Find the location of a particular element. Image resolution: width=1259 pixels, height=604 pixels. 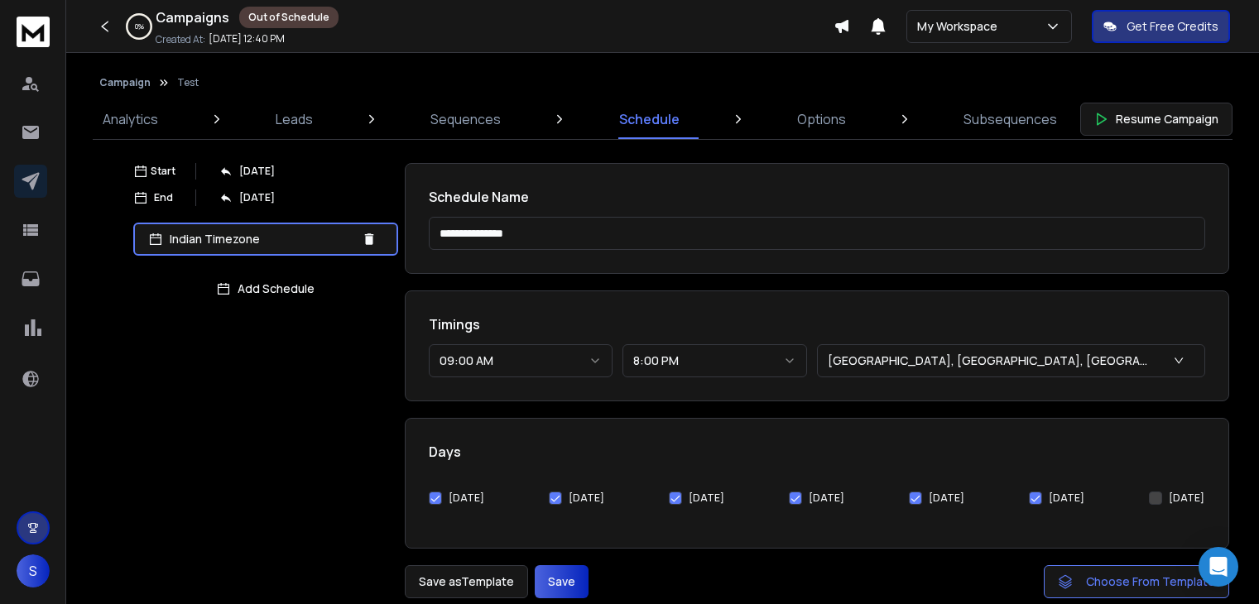

a: Options is located at coordinates (821, 119).